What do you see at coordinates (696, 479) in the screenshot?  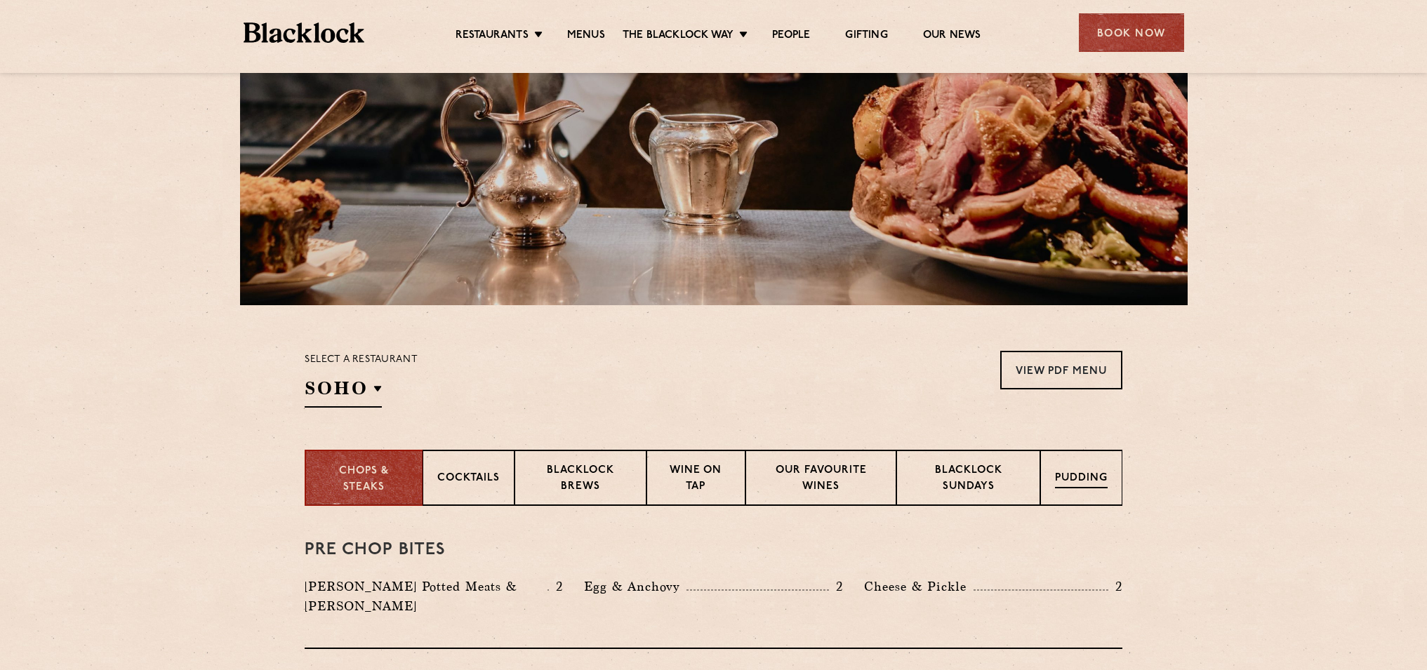 I see `p: Wine on Tap` at bounding box center [696, 479].